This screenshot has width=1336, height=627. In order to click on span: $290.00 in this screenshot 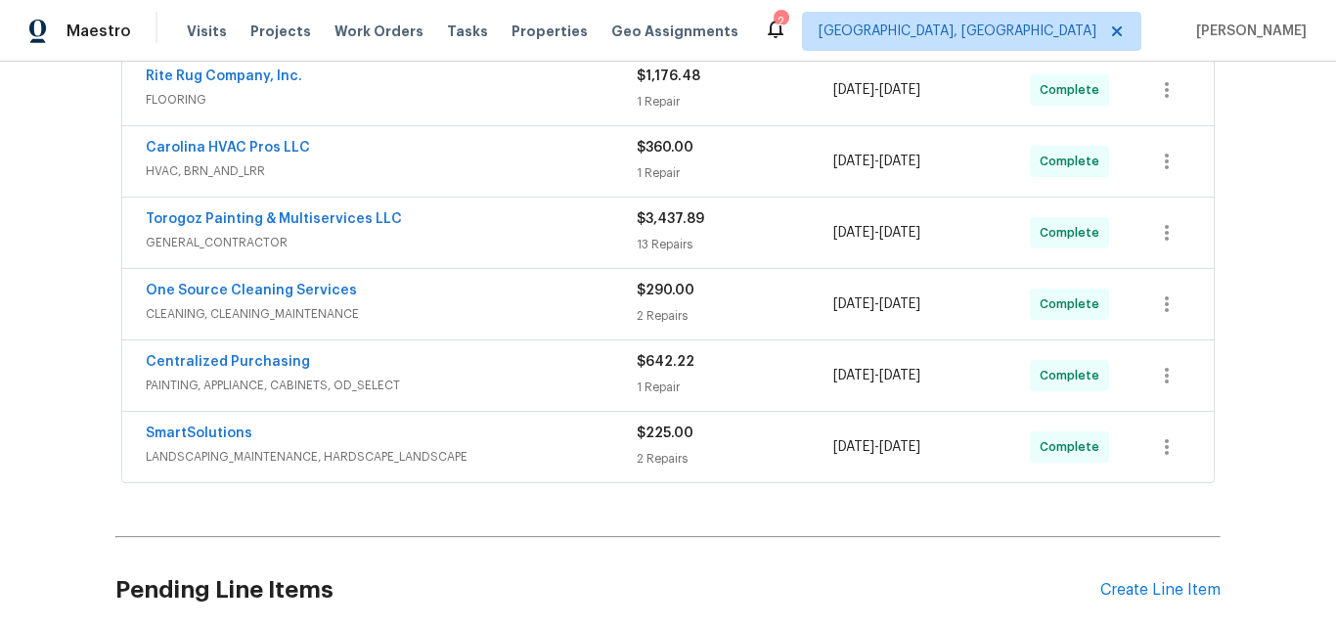, I will do `click(665, 290)`.